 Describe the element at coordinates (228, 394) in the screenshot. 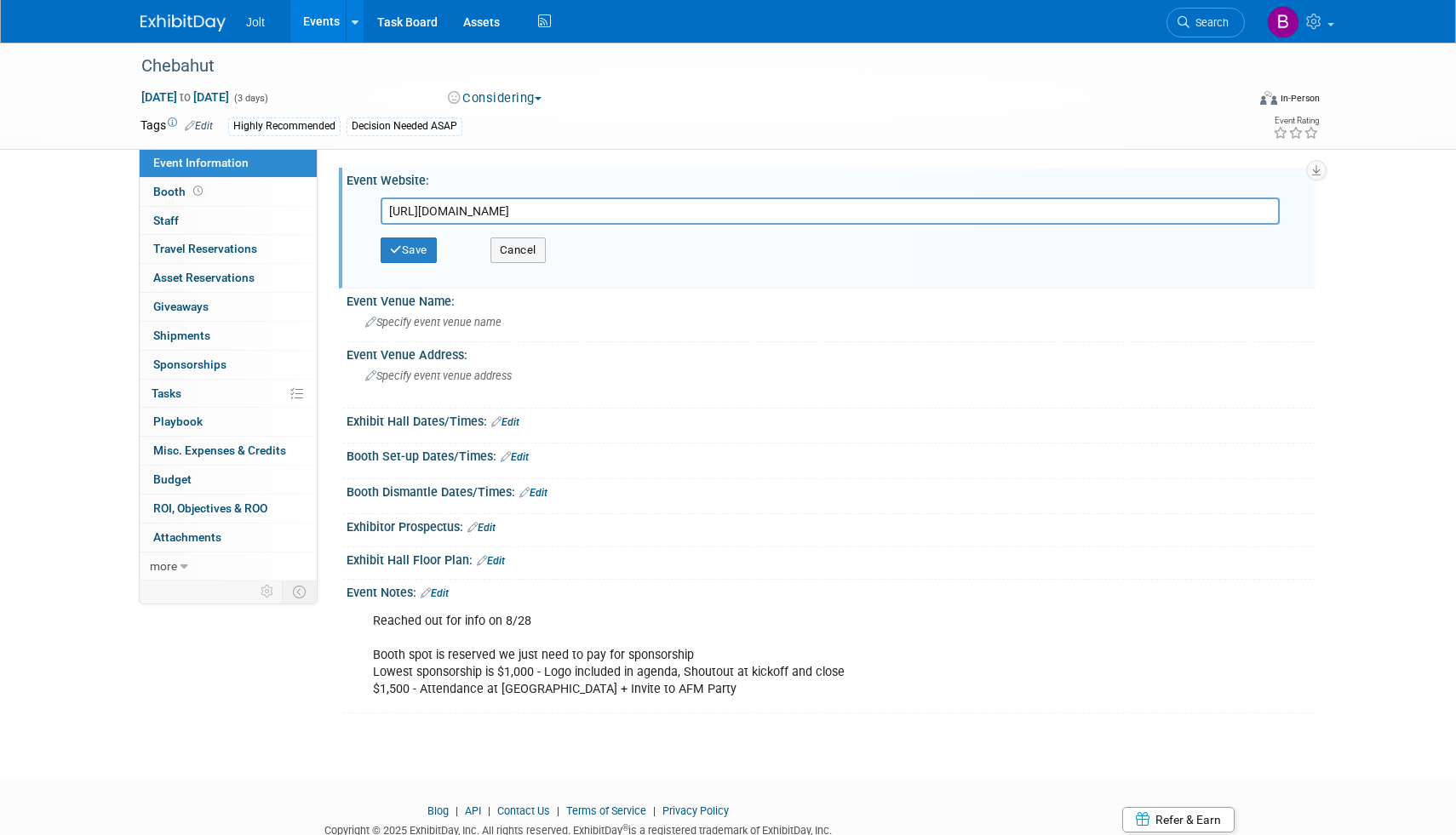

I see `a: Tasks` at that location.